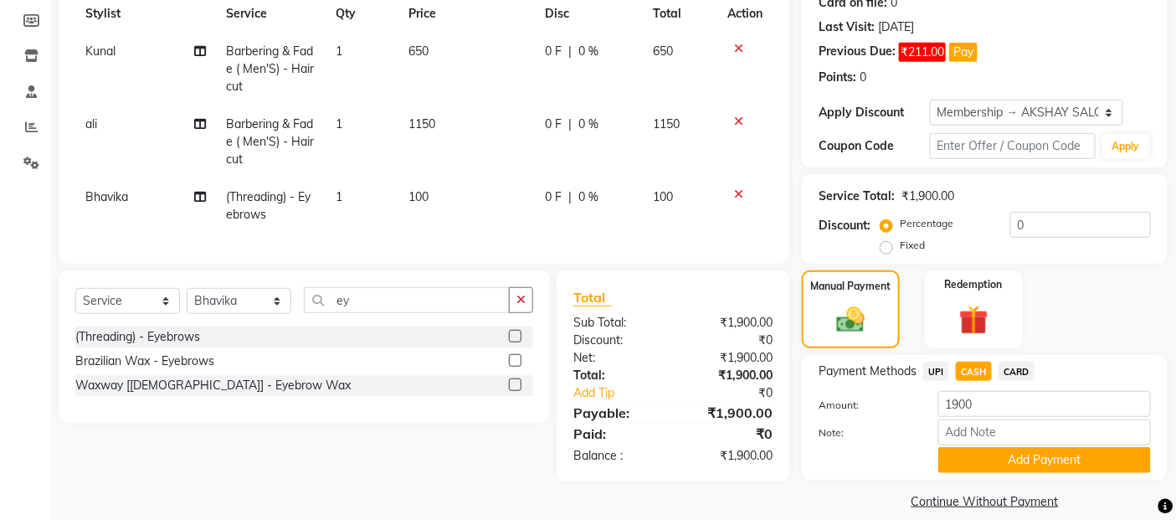 This screenshot has width=1176, height=520. What do you see at coordinates (407, 300) in the screenshot?
I see `input: Search or Scan` at bounding box center [407, 300].